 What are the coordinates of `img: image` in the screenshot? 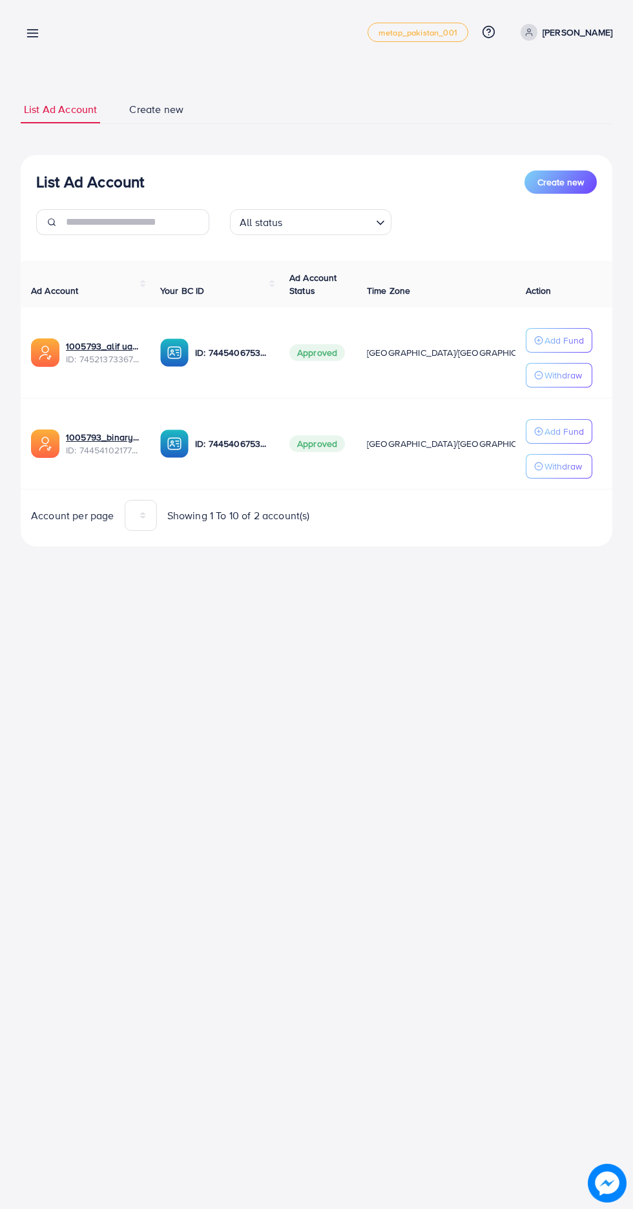 It's located at (607, 1183).